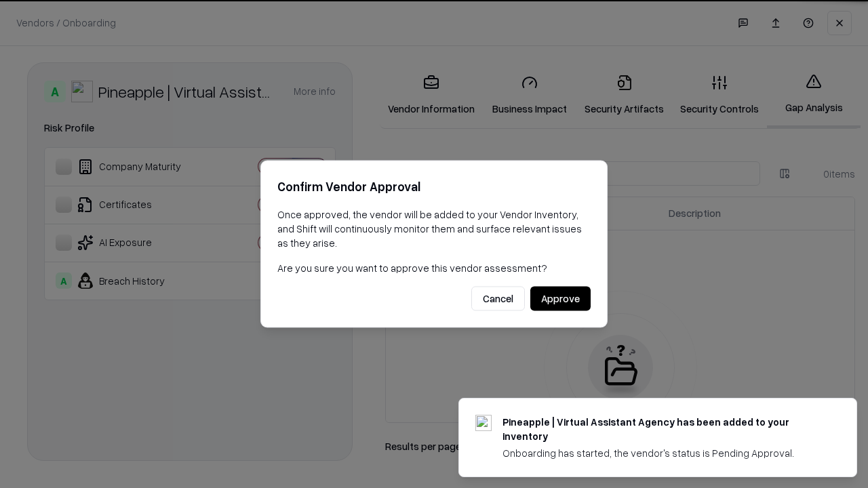  Describe the element at coordinates (434, 228) in the screenshot. I see `p: Once approved, the vendor will be added to your Vendor Inventory, and Shift will continuously mon...` at that location.